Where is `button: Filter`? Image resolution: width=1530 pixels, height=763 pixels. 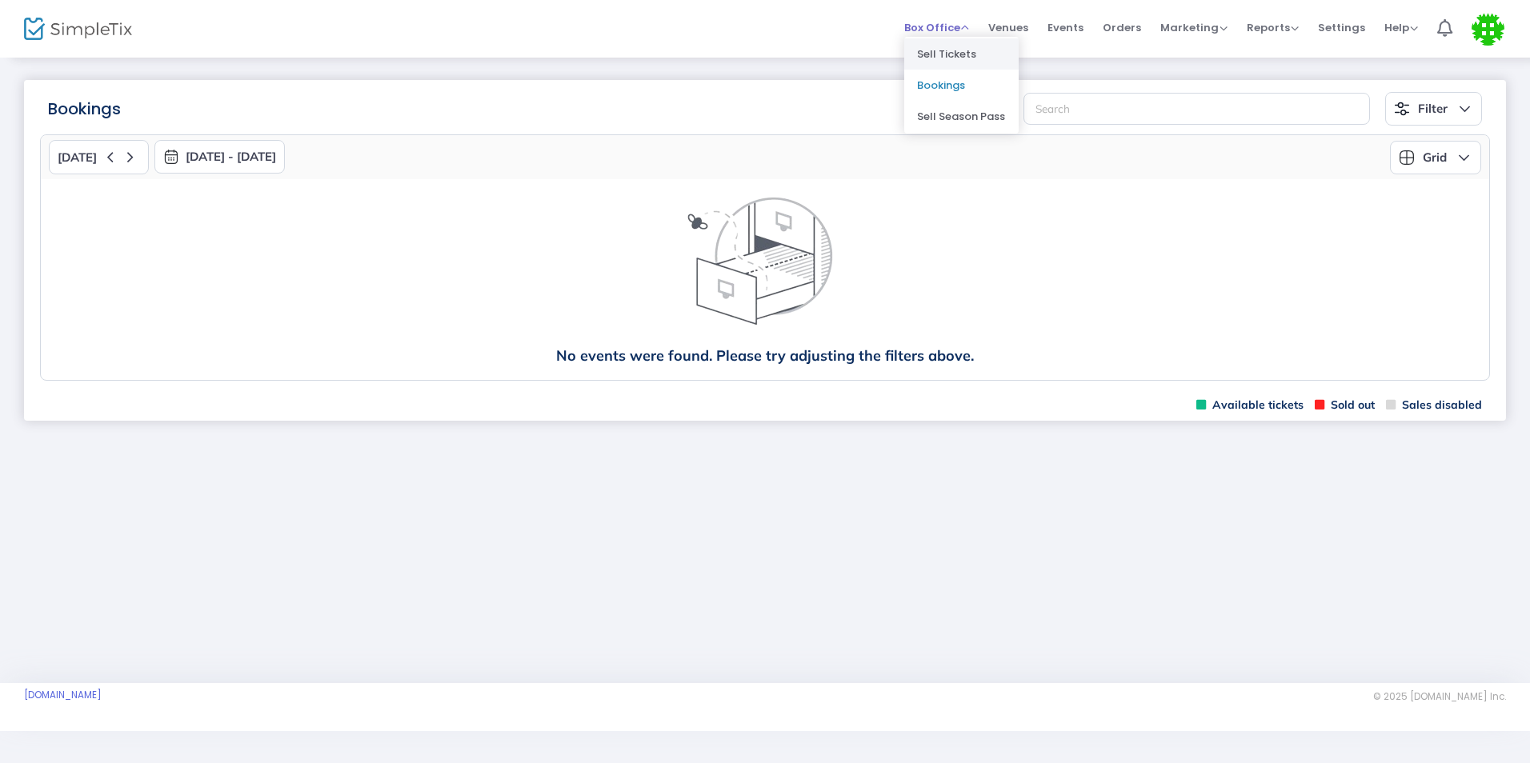
button: Filter is located at coordinates (1433, 109).